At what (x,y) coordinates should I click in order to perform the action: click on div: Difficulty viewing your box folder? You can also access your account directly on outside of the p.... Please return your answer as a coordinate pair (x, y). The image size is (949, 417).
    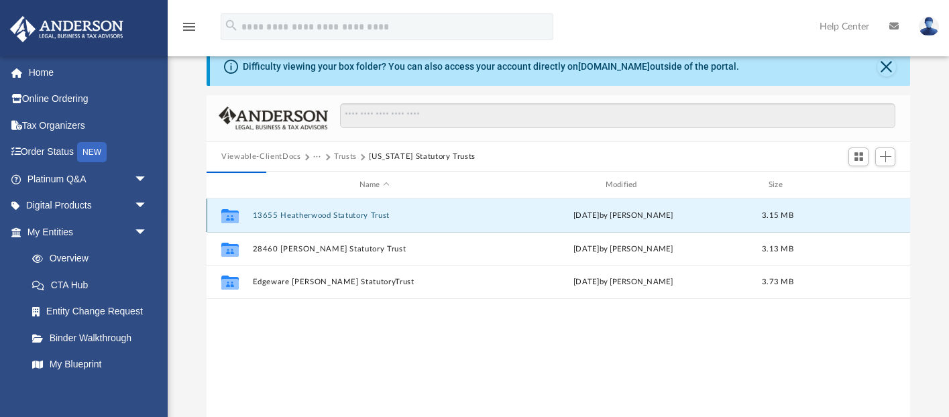
    Looking at the image, I should click on (491, 66).